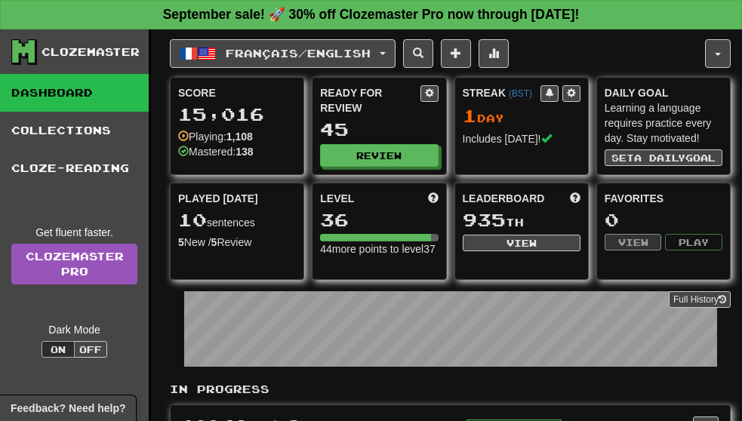 Image resolution: width=742 pixels, height=421 pixels. What do you see at coordinates (244, 152) in the screenshot?
I see `strong: 138` at bounding box center [244, 152].